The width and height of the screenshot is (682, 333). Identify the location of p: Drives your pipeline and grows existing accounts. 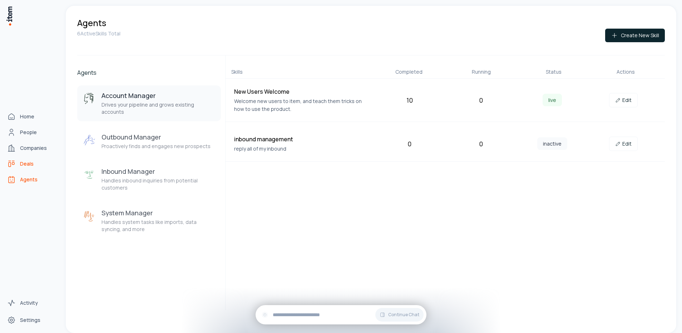
(158, 108).